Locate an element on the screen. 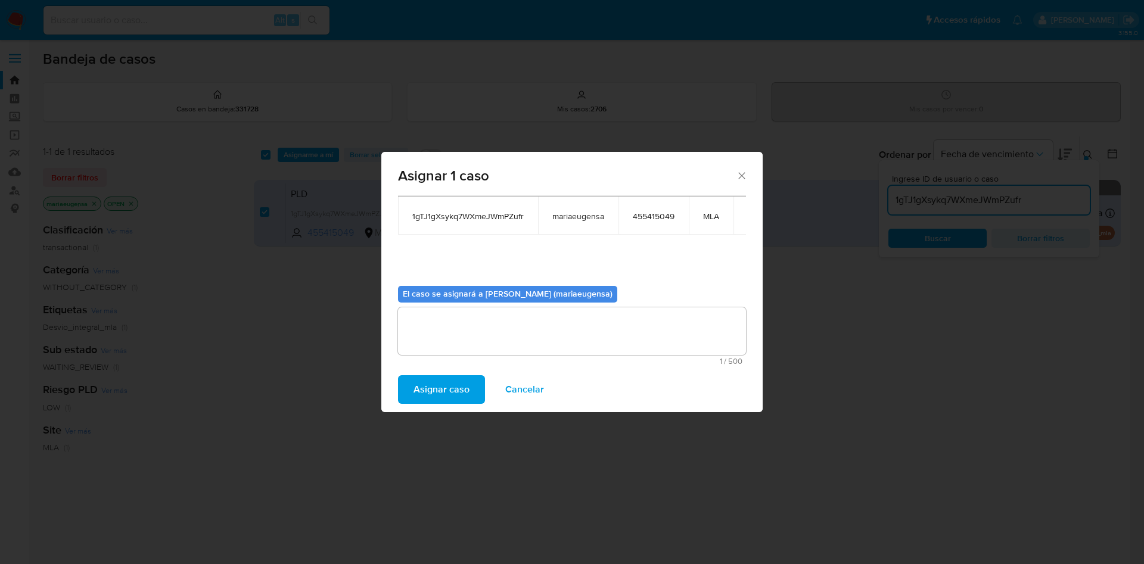  button: Cerrar ventana is located at coordinates (741, 175).